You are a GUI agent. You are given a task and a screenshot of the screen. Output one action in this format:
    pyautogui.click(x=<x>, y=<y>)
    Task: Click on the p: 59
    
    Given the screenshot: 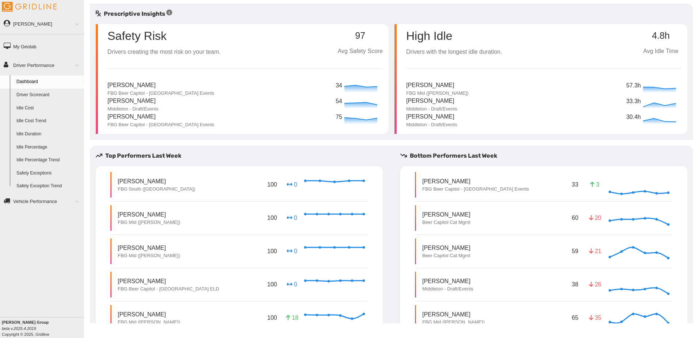 What is the action you would take?
    pyautogui.click(x=575, y=251)
    